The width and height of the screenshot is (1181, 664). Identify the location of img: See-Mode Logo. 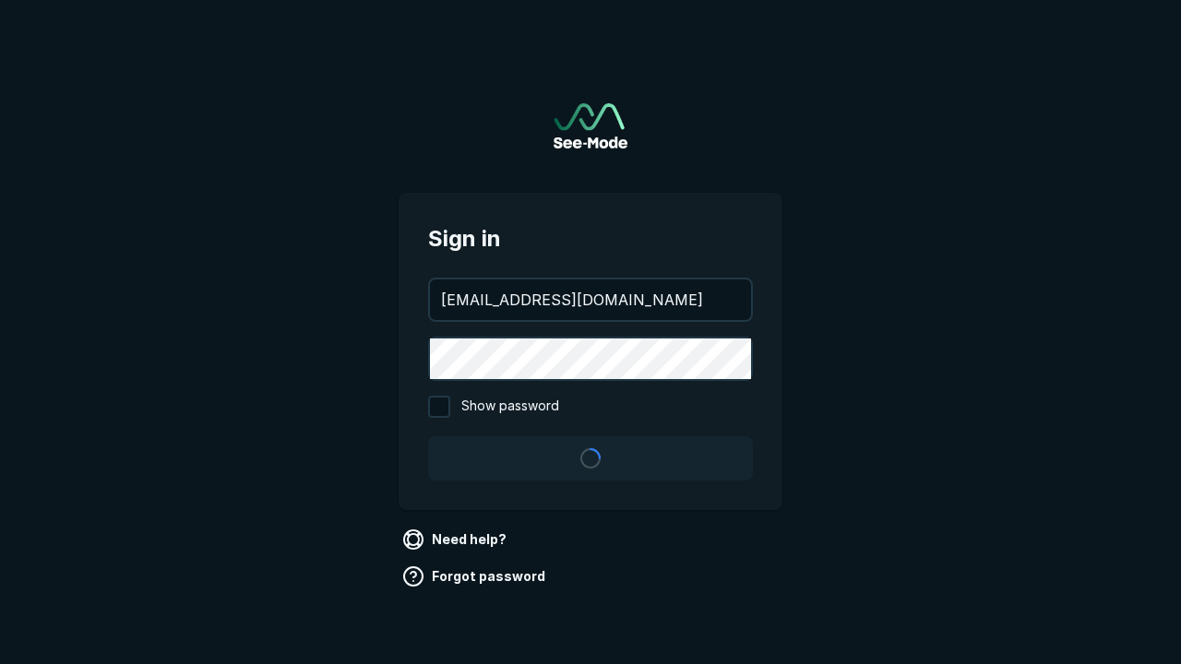
(590, 125).